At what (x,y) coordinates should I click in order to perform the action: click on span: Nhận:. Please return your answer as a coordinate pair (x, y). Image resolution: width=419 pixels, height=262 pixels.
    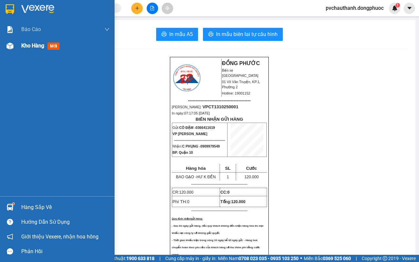
    Looking at the image, I should click on (196, 146).